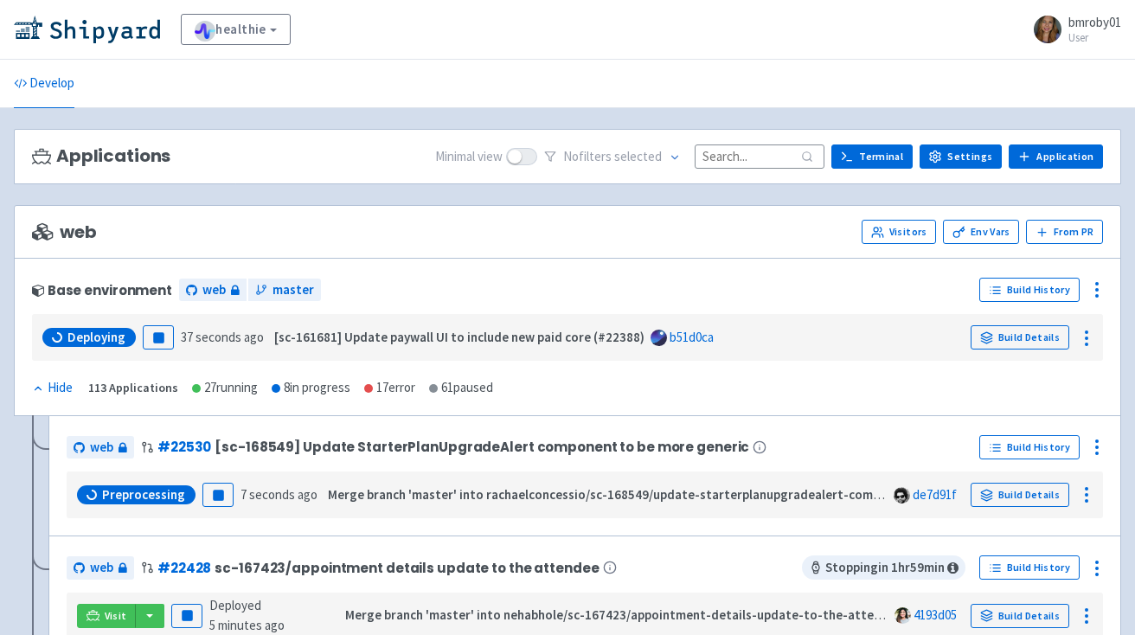 The width and height of the screenshot is (1135, 635). I want to click on div: 17 error, so click(389, 388).